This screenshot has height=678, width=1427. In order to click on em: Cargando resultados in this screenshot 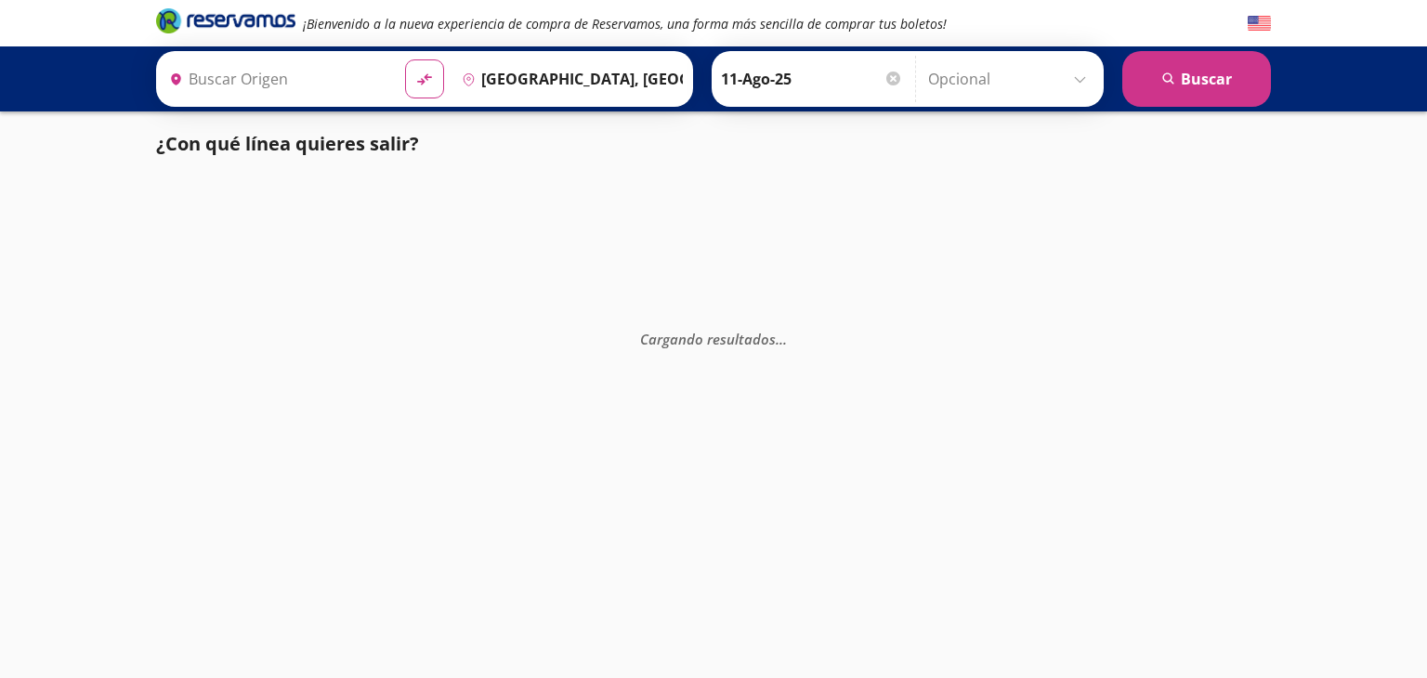, I will do `click(713, 339)`.